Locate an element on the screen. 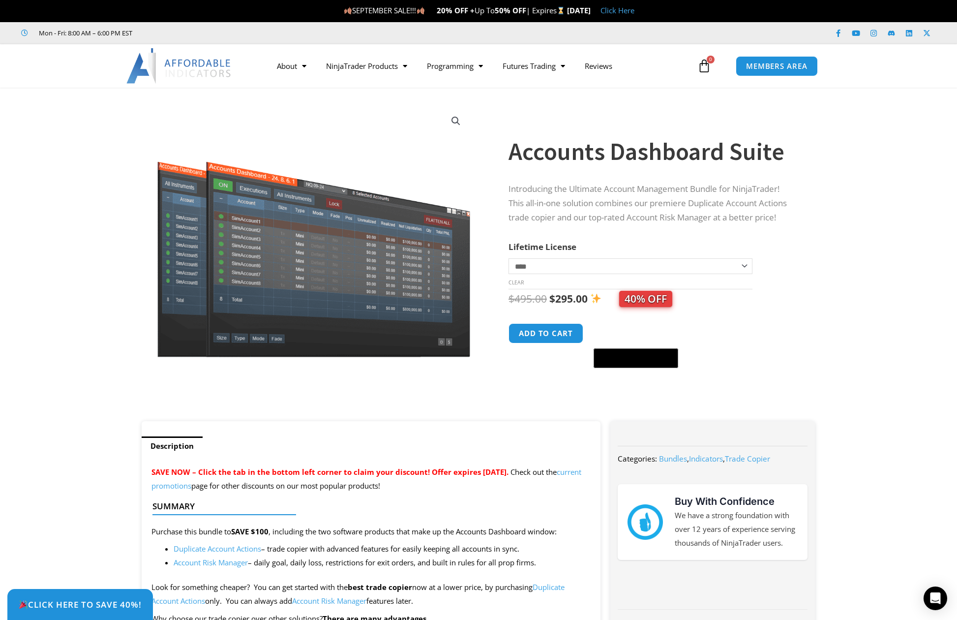  strong: 20% OFF + is located at coordinates (456, 10).